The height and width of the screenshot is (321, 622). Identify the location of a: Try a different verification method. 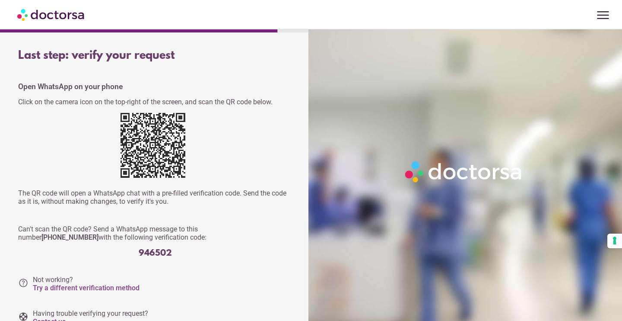
(86, 287).